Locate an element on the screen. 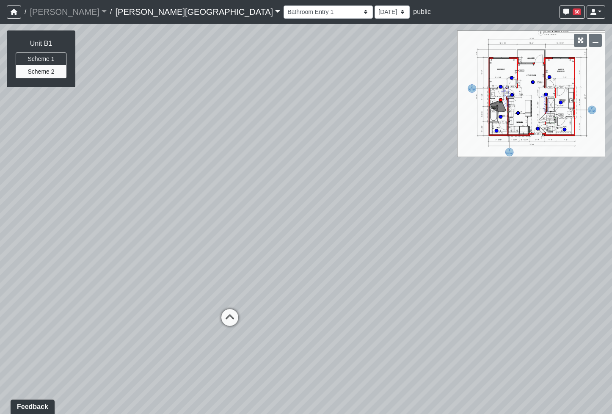  button: Scheme 1 is located at coordinates (41, 59).